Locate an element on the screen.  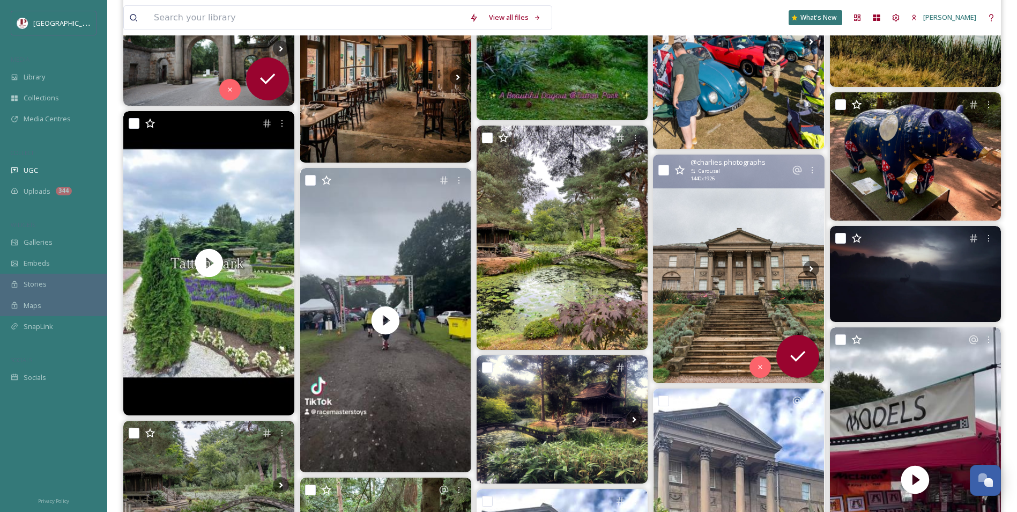
video: We had a great weekend tattonparkvwshow a few weeks back! 🏁 VW’s hold a special place in our hear... is located at coordinates (386, 320).